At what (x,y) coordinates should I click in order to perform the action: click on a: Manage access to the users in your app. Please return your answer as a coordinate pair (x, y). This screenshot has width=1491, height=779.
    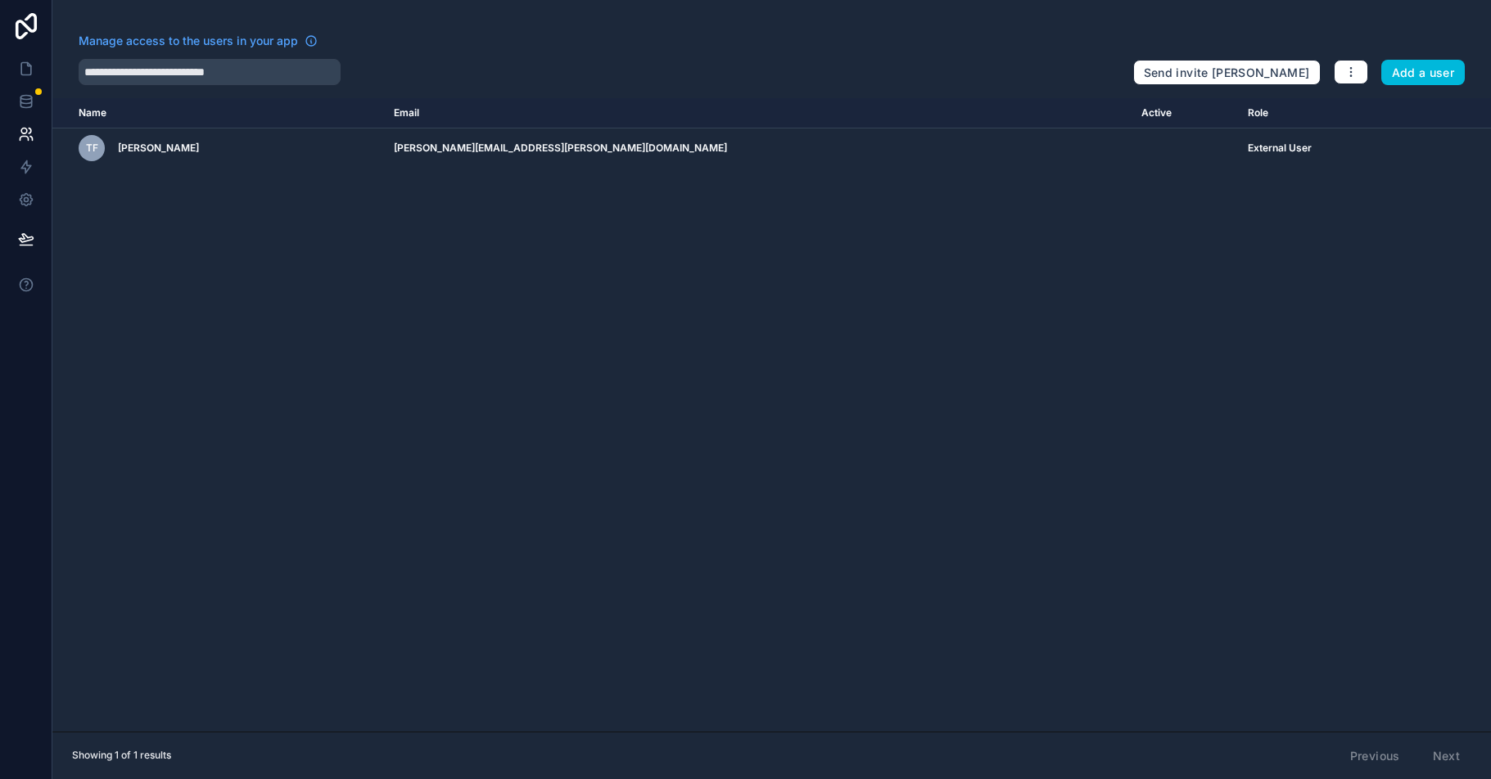
    Looking at the image, I should click on (198, 41).